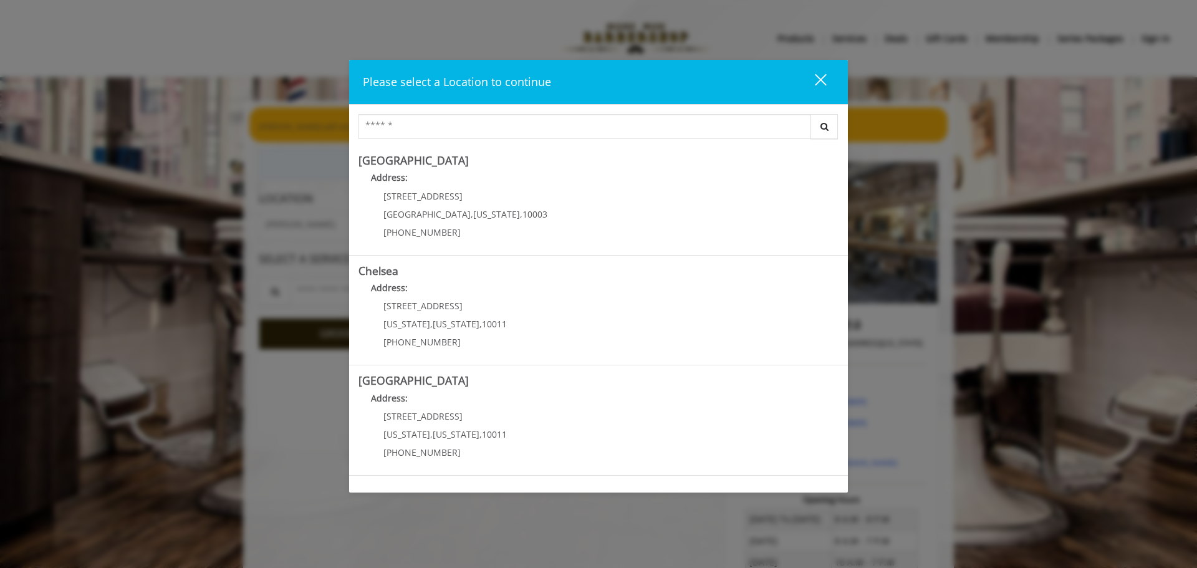 The image size is (1197, 568). What do you see at coordinates (457, 82) in the screenshot?
I see `span: Please select a Location to continue` at bounding box center [457, 82].